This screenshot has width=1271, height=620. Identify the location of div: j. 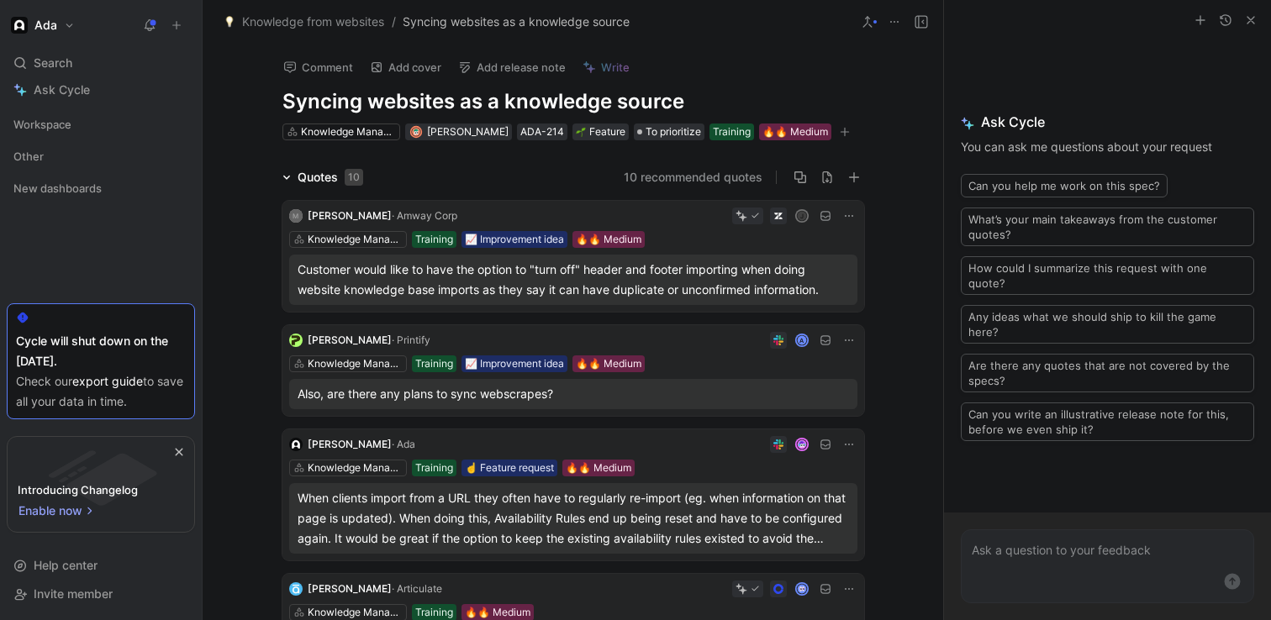
(801, 216).